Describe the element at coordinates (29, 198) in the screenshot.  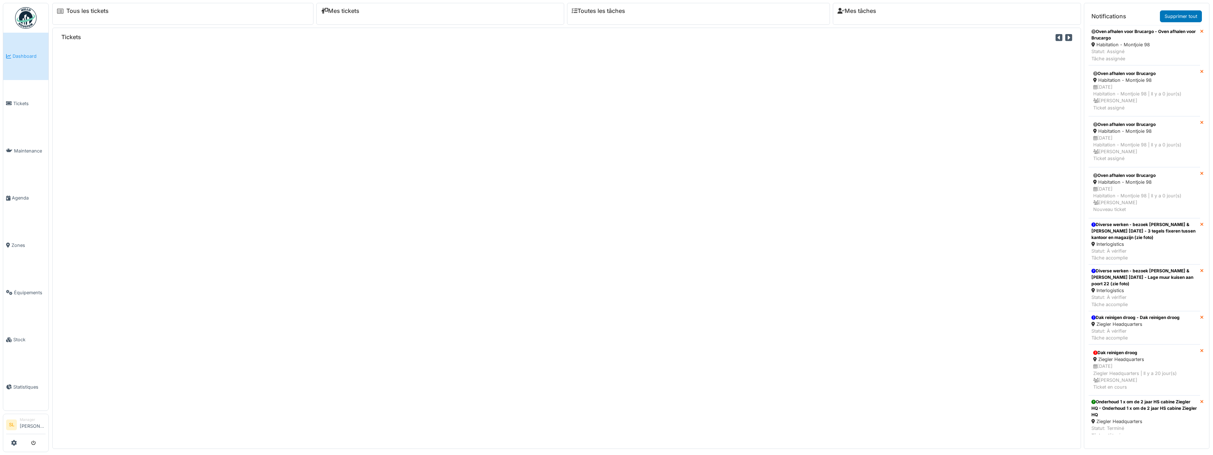
I see `span: Agenda` at that location.